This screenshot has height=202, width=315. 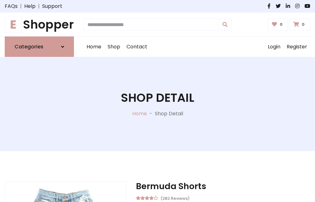 I want to click on h1: Shop Detail, so click(x=157, y=98).